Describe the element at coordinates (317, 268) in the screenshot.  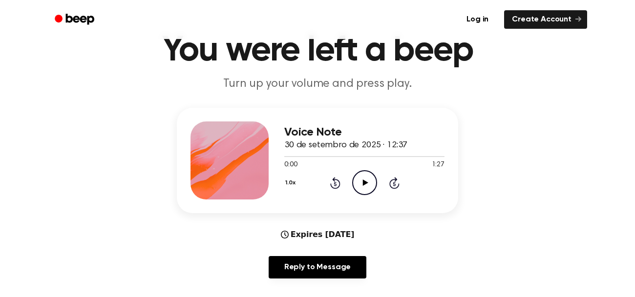
I see `a: Reply to Message` at that location.